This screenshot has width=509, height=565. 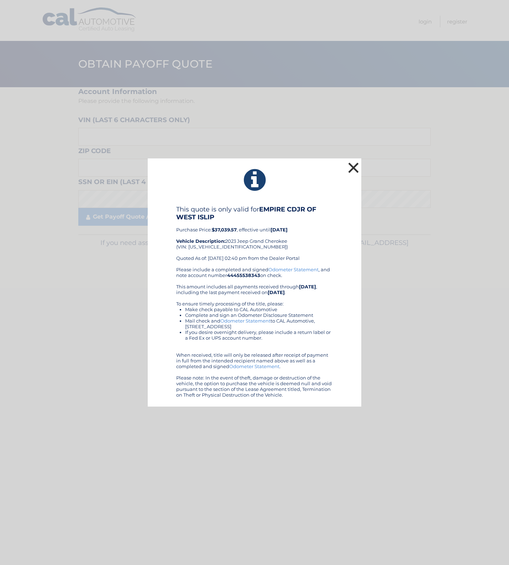 What do you see at coordinates (246, 213) in the screenshot?
I see `b: EMPIRE CDJR OF WEST ISLIP` at bounding box center [246, 213].